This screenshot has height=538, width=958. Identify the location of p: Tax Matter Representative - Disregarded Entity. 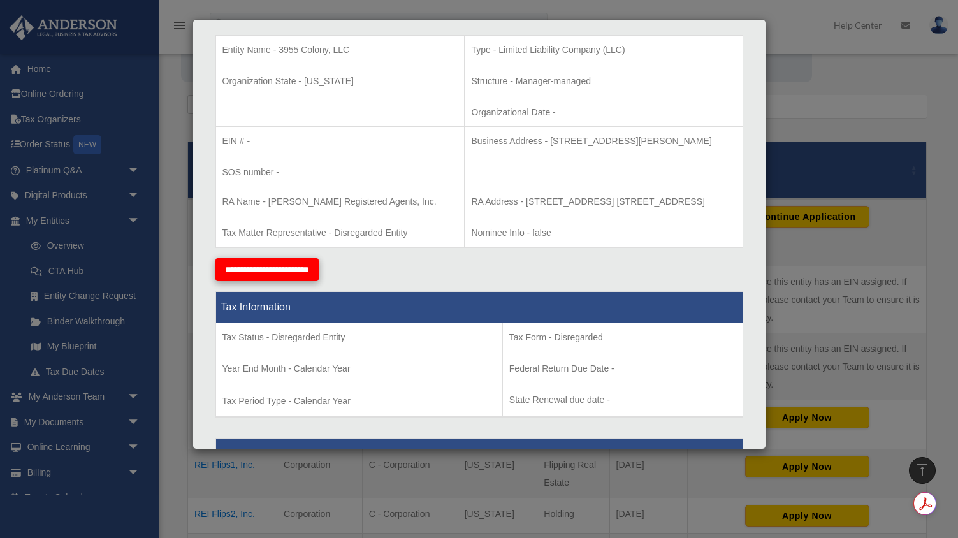
(340, 233).